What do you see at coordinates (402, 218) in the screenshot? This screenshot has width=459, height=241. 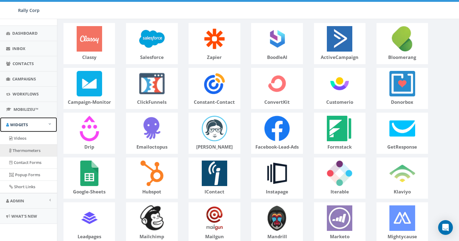 I see `img: mightycause-logo` at bounding box center [402, 218].